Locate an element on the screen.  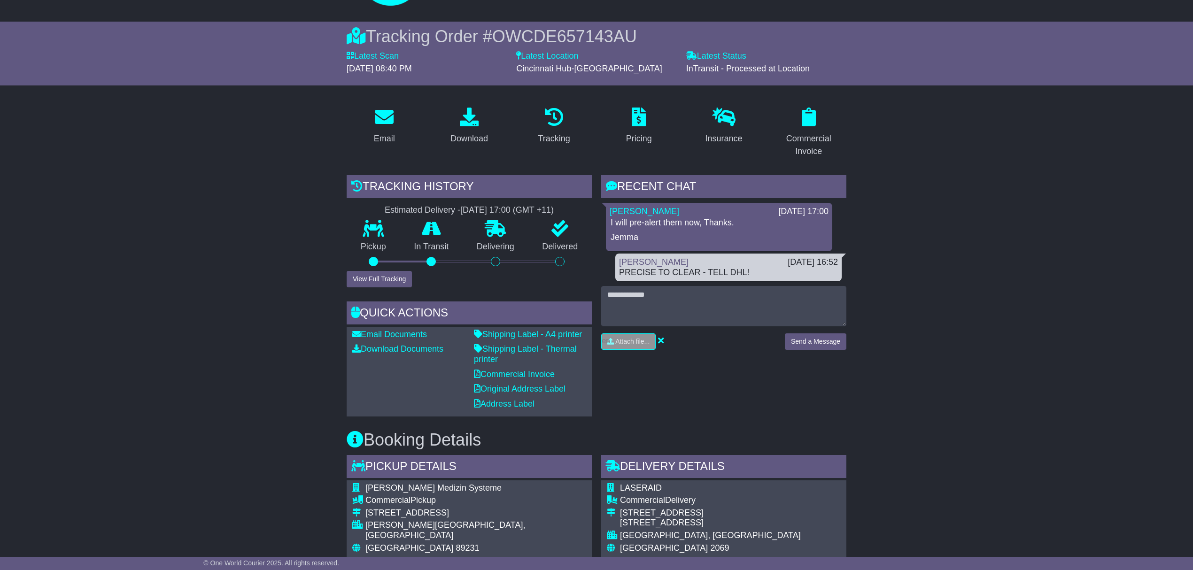
a: Insurance is located at coordinates (723, 126).